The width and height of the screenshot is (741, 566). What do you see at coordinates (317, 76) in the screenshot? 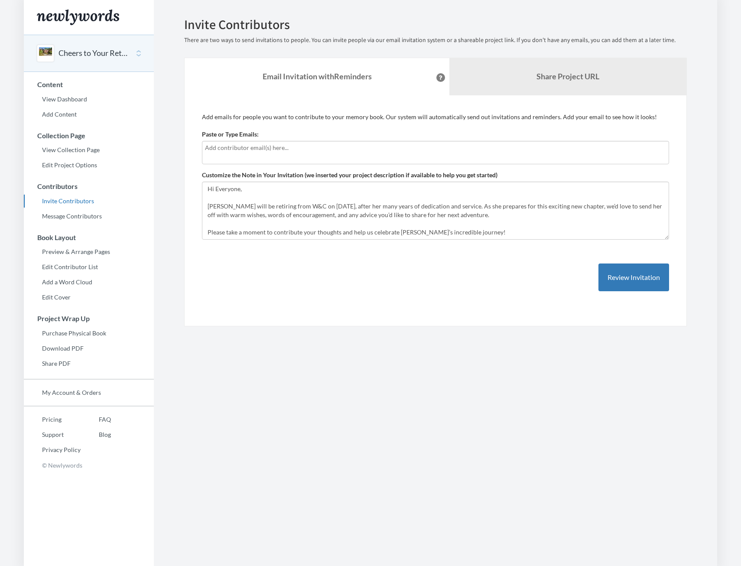
I see `strong: Email Invitation with Reminders` at bounding box center [317, 76].